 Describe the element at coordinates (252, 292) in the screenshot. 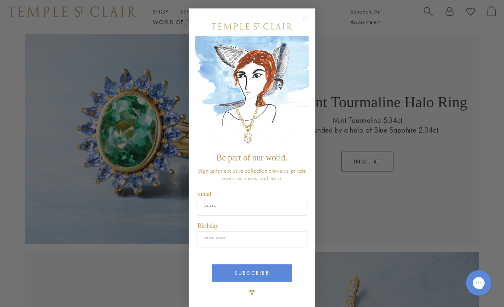

I see `img: TSC` at that location.